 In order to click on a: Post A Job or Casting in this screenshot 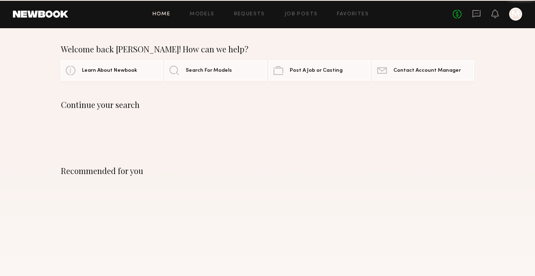, I will do `click(319, 71)`.